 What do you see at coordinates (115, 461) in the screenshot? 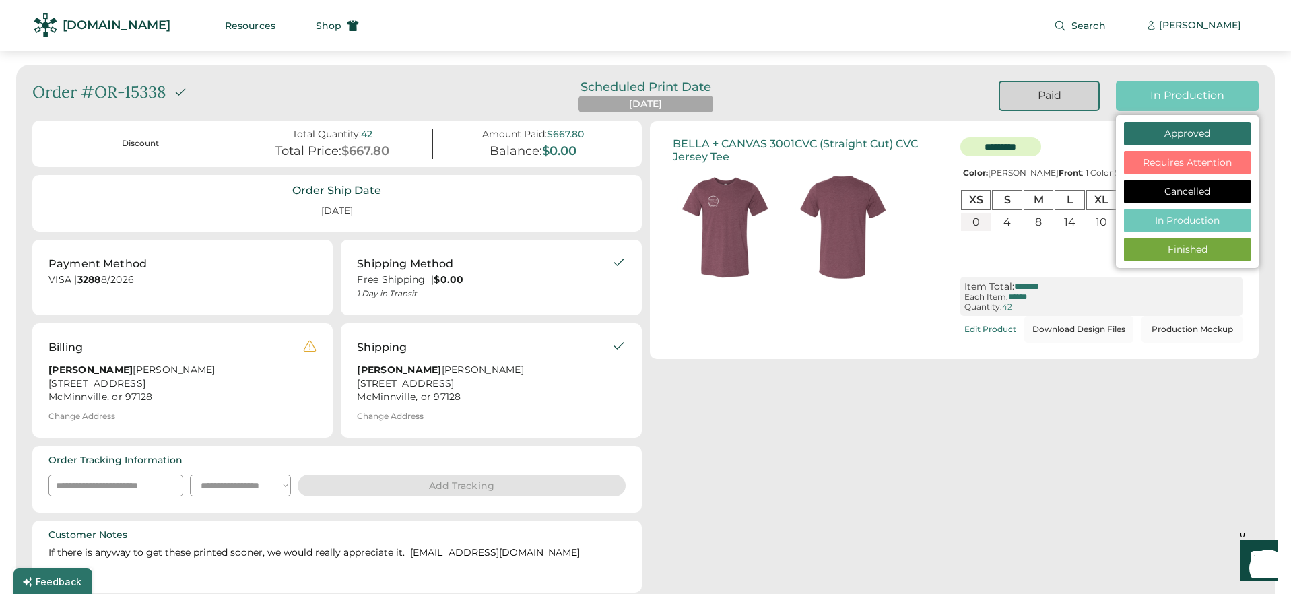
I see `div: Order Tracking Information` at bounding box center [115, 461].